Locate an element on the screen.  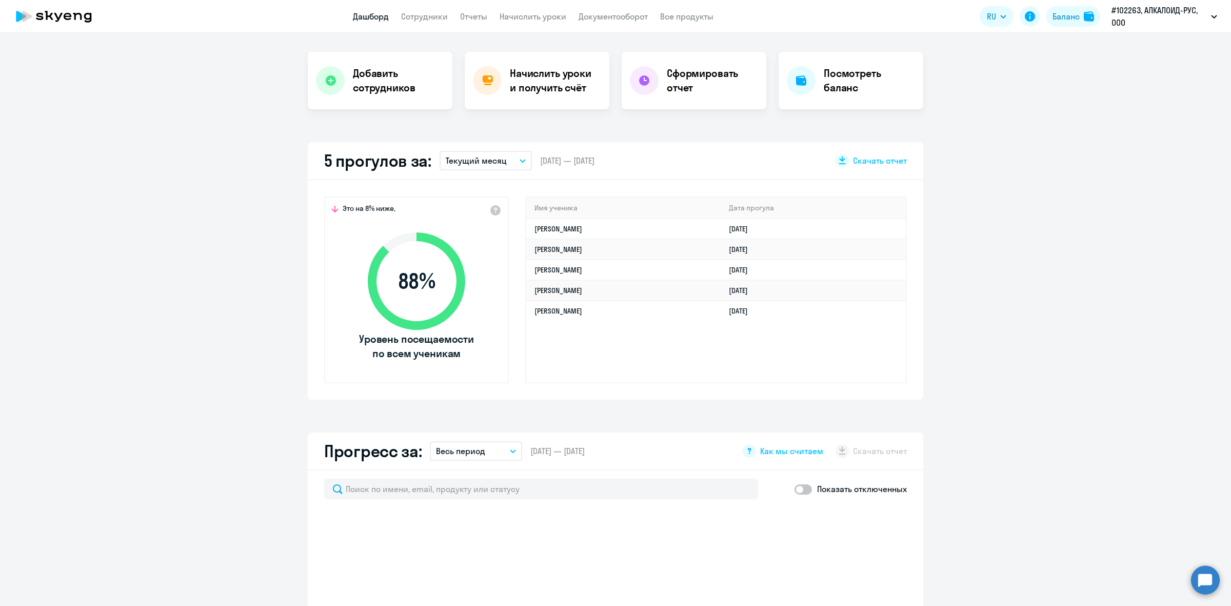
span: 88 % is located at coordinates (416, 281).